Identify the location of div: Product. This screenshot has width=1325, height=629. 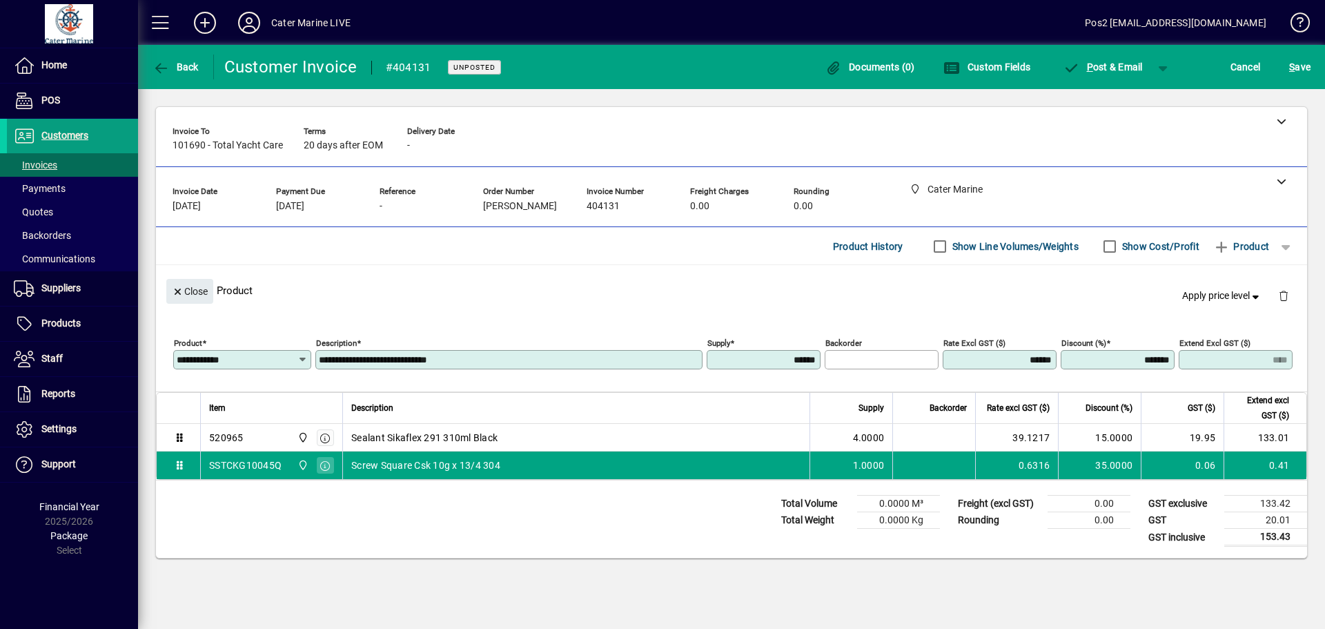
(731, 290).